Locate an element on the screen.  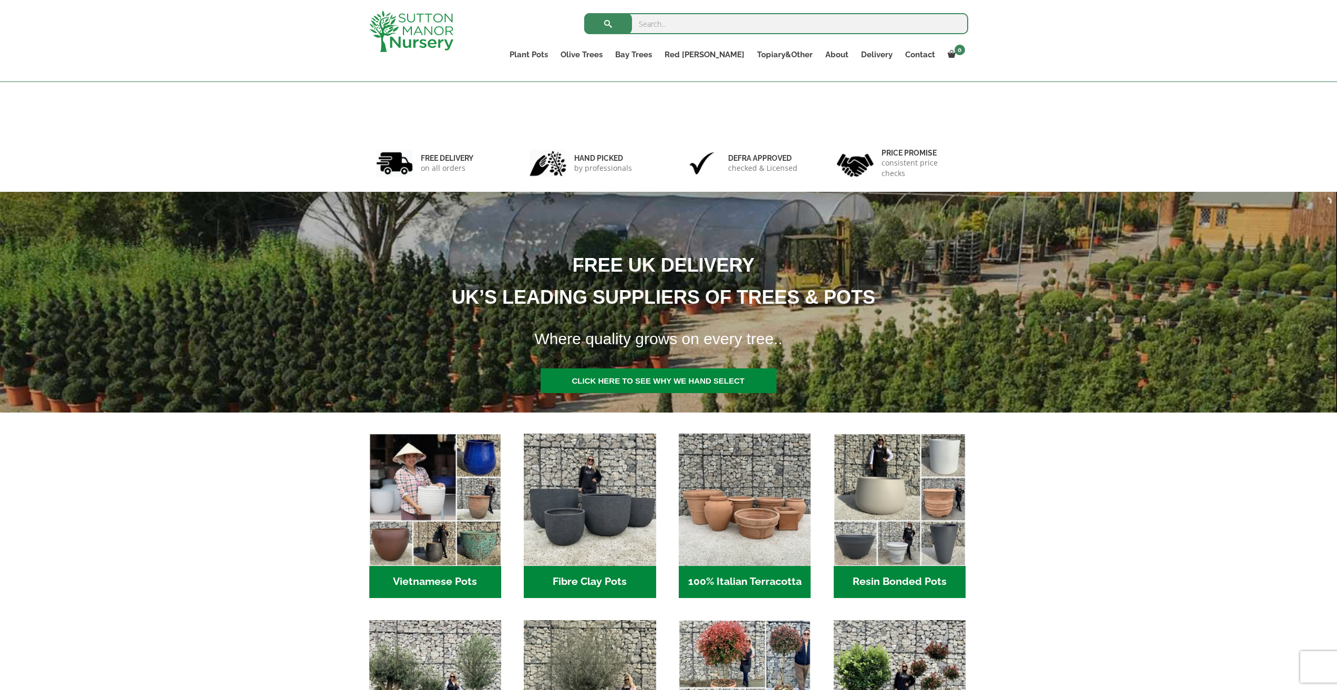
a: Plant Pots is located at coordinates (529, 55).